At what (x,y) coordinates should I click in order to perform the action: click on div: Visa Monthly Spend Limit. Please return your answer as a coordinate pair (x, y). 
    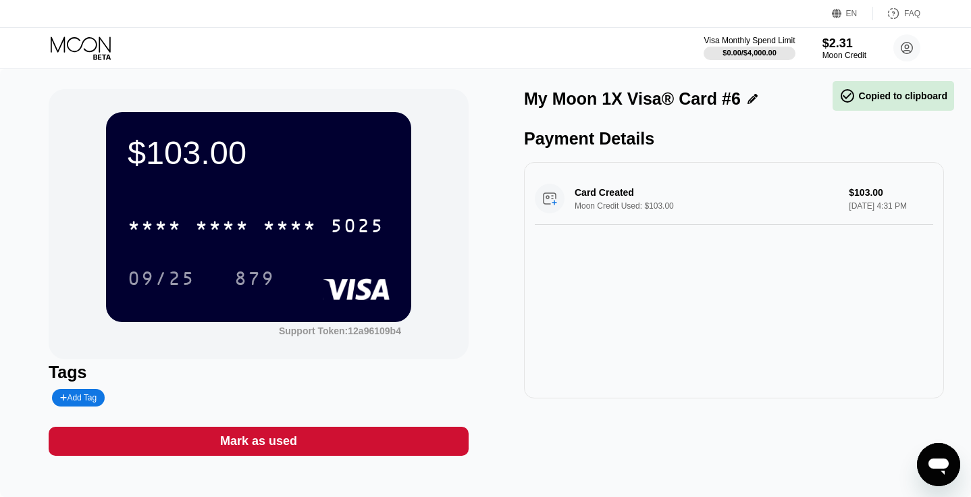
    Looking at the image, I should click on (749, 41).